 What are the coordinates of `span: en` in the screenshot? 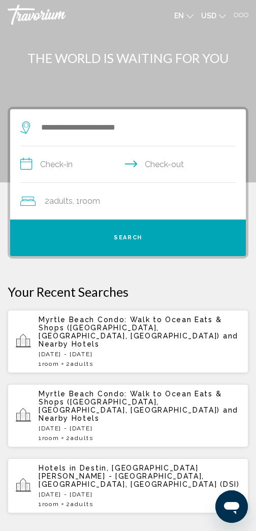 It's located at (179, 16).